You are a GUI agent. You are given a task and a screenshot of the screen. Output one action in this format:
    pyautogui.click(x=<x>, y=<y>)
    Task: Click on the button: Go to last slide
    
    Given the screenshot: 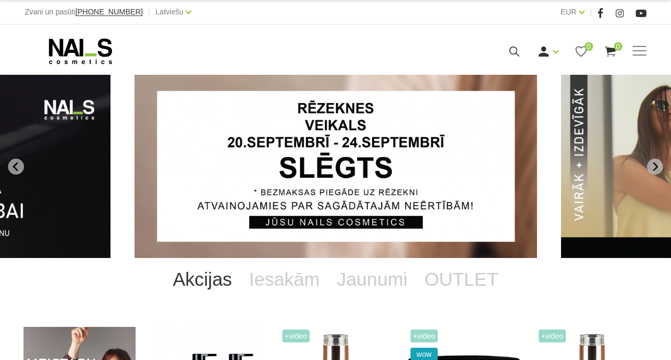 What is the action you would take?
    pyautogui.click(x=16, y=167)
    